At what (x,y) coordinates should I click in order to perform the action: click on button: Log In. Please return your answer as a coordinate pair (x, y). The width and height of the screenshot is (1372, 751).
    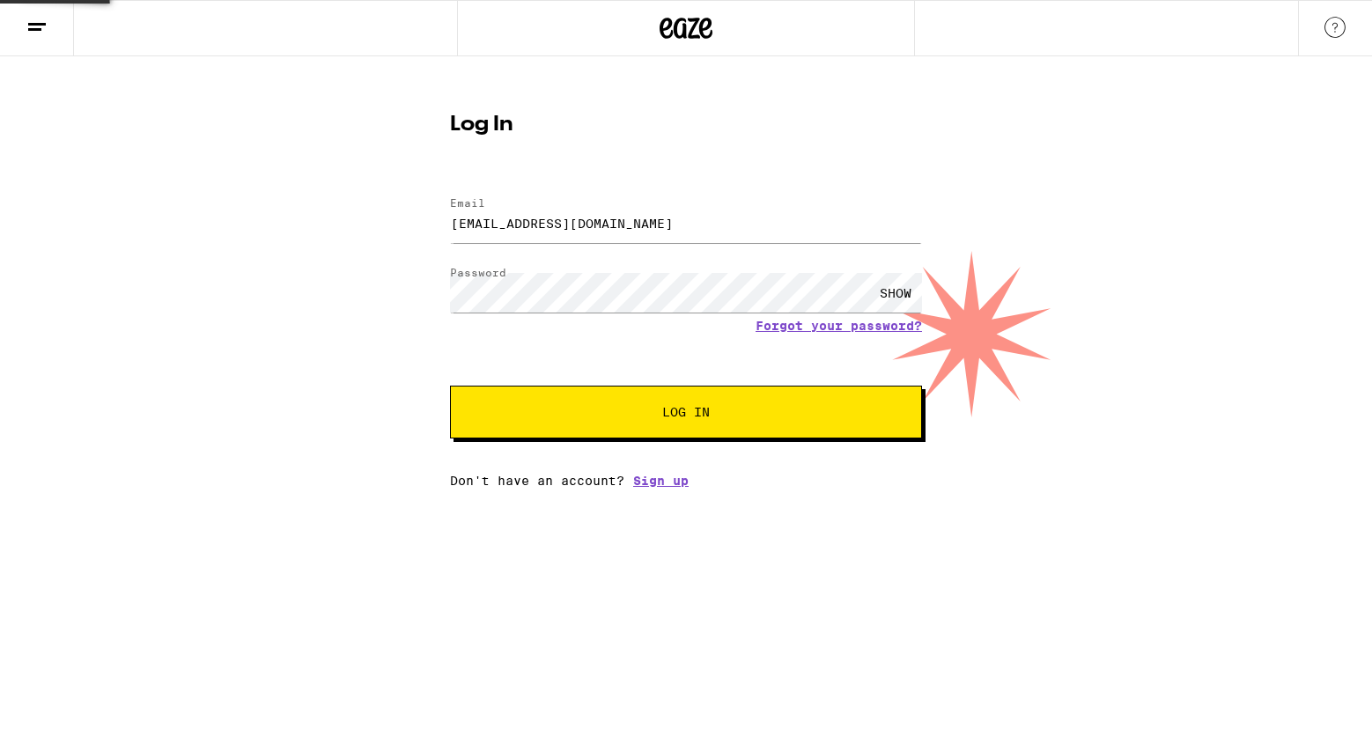
    Looking at the image, I should click on (686, 412).